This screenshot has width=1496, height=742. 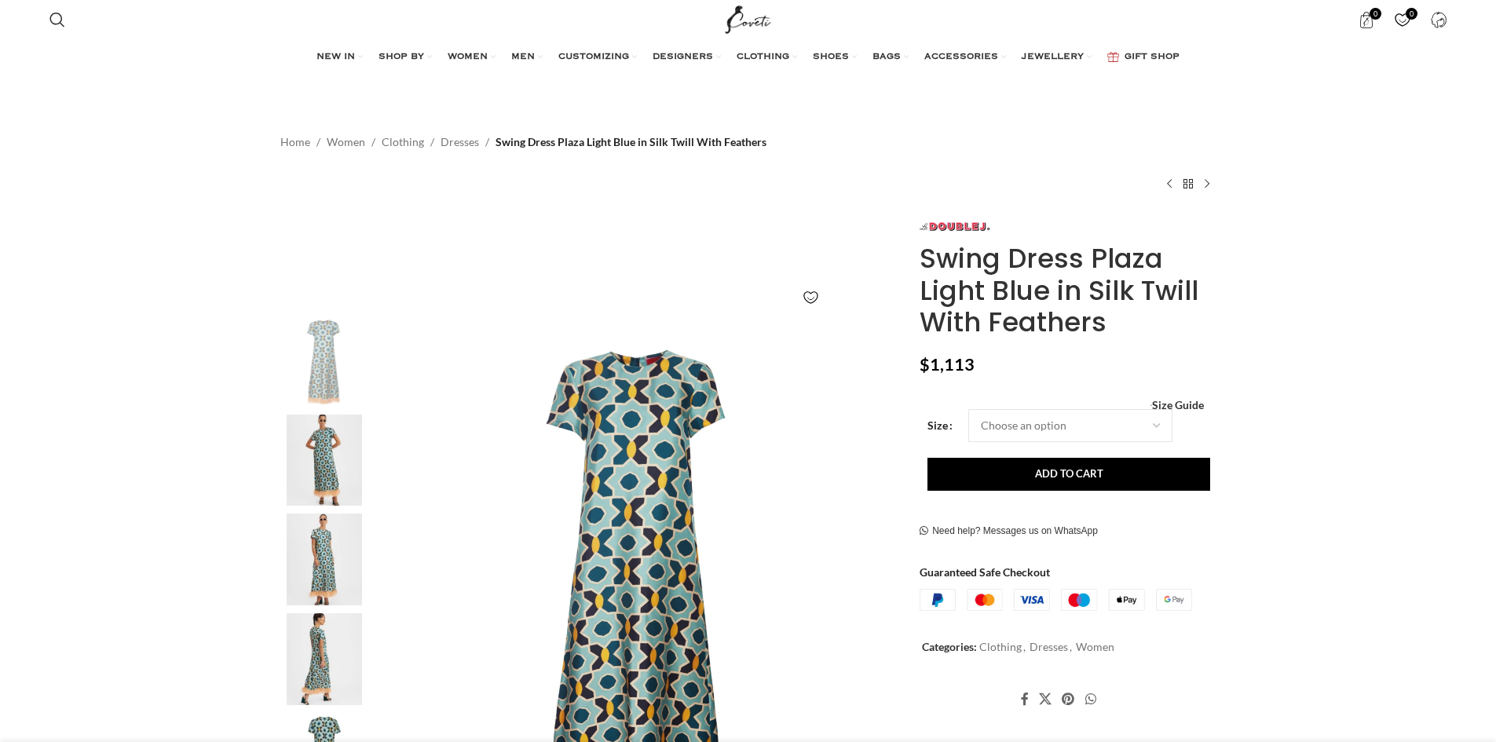 What do you see at coordinates (835, 57) in the screenshot?
I see `a: SHOES` at bounding box center [835, 57].